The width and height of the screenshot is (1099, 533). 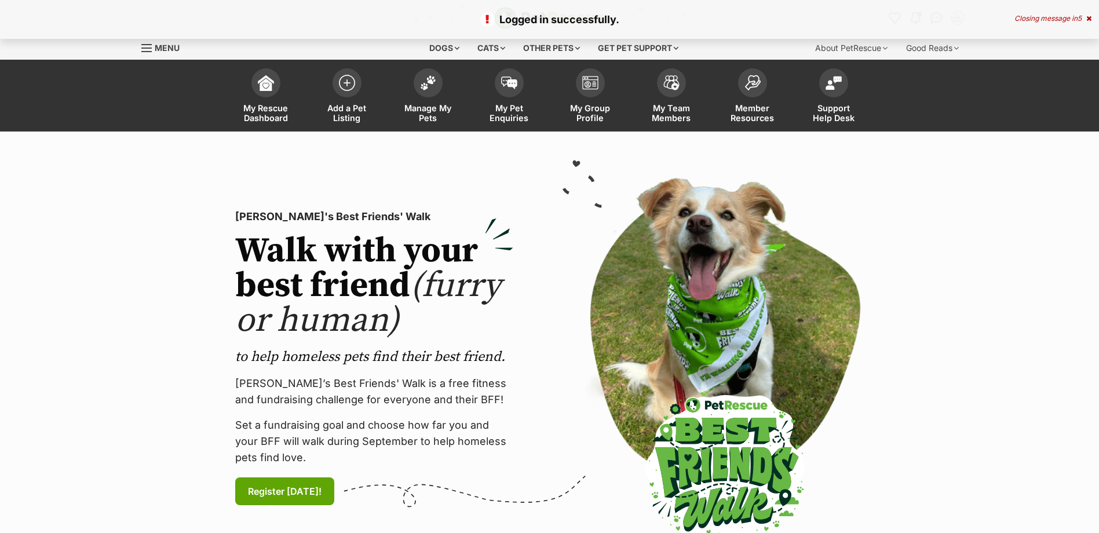 I want to click on img: group-profile-icon-3fa3cf56718a62981997c0bc7e787c4b2cf8bcc04b72c1350f741eb67cf2f40e.svg, so click(x=590, y=83).